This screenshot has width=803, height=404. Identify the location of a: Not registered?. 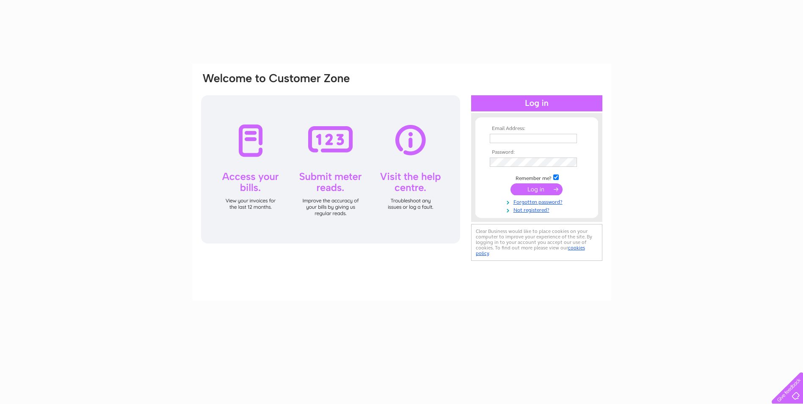
(538, 209).